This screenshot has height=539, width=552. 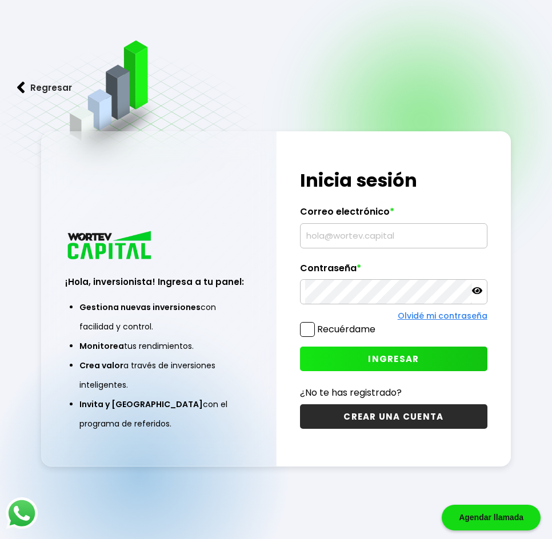 What do you see at coordinates (346, 329) in the screenshot?
I see `label: Recuérdame` at bounding box center [346, 329].